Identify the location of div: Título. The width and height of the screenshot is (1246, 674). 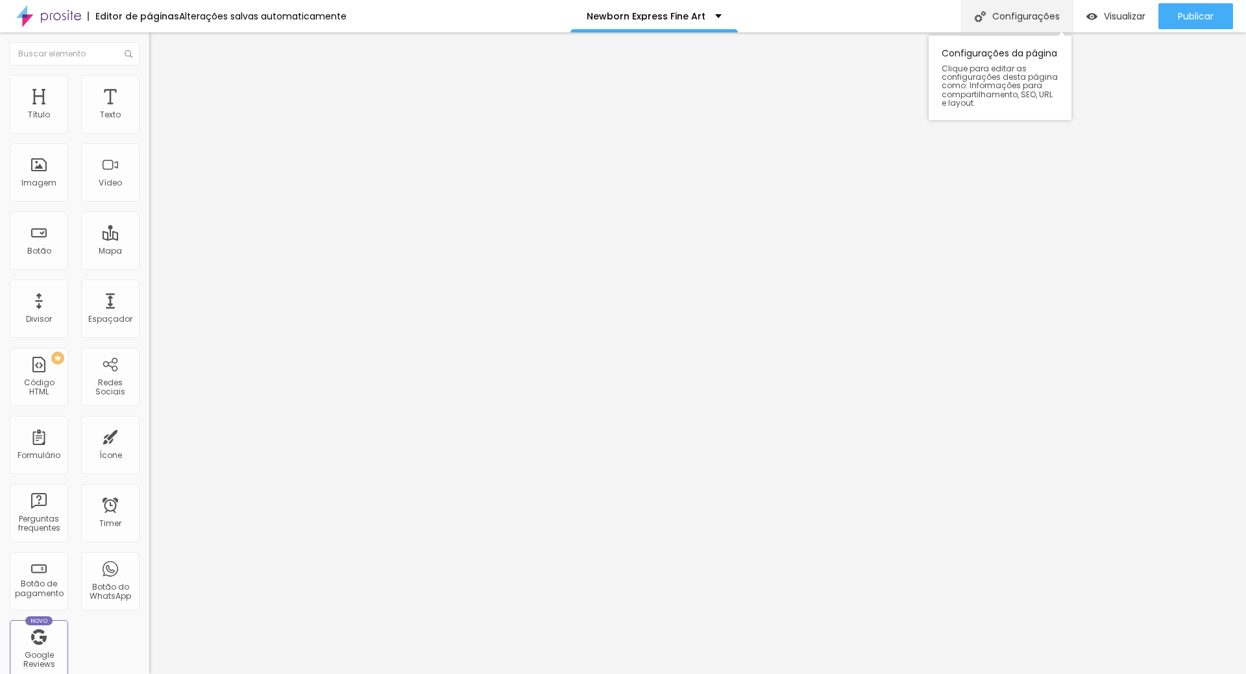
(39, 115).